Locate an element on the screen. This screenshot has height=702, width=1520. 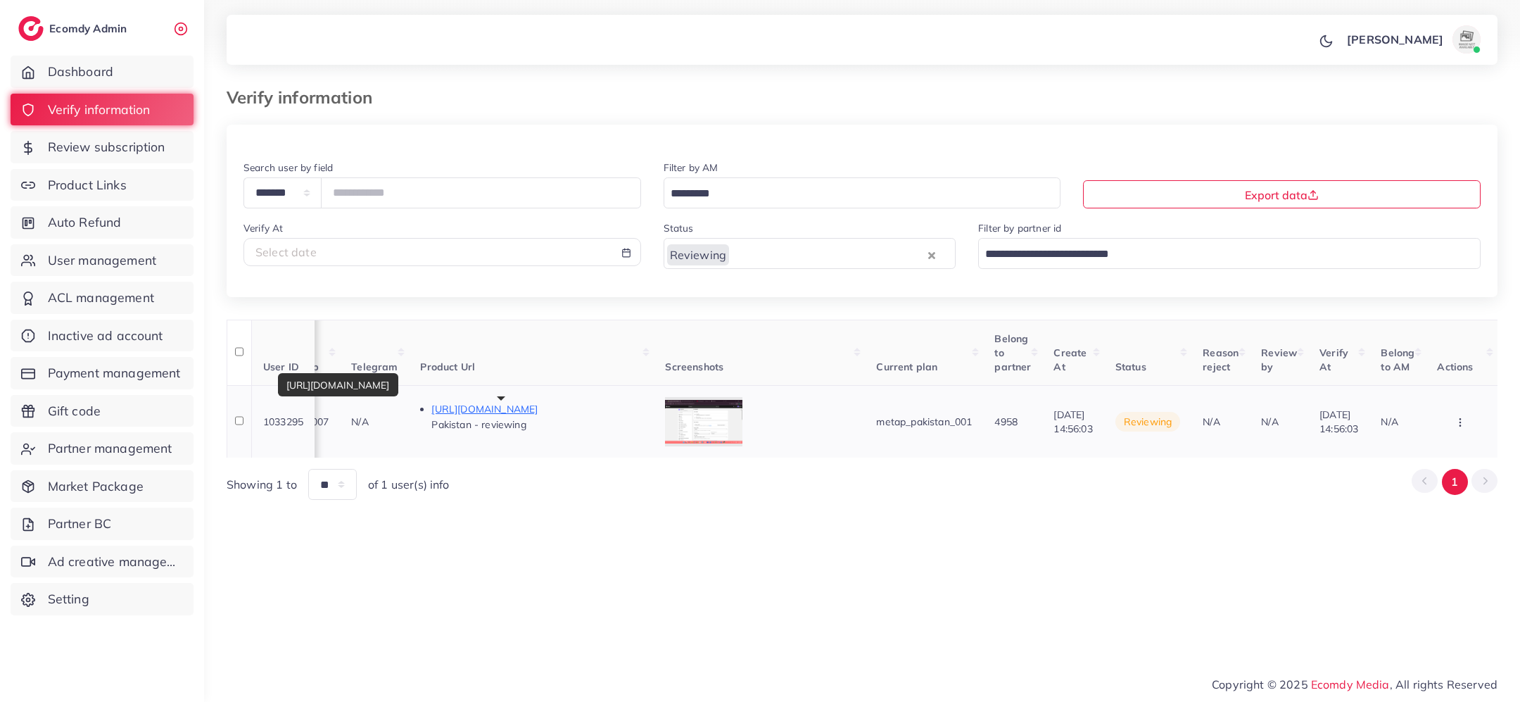
span: Setting is located at coordinates (68, 599).